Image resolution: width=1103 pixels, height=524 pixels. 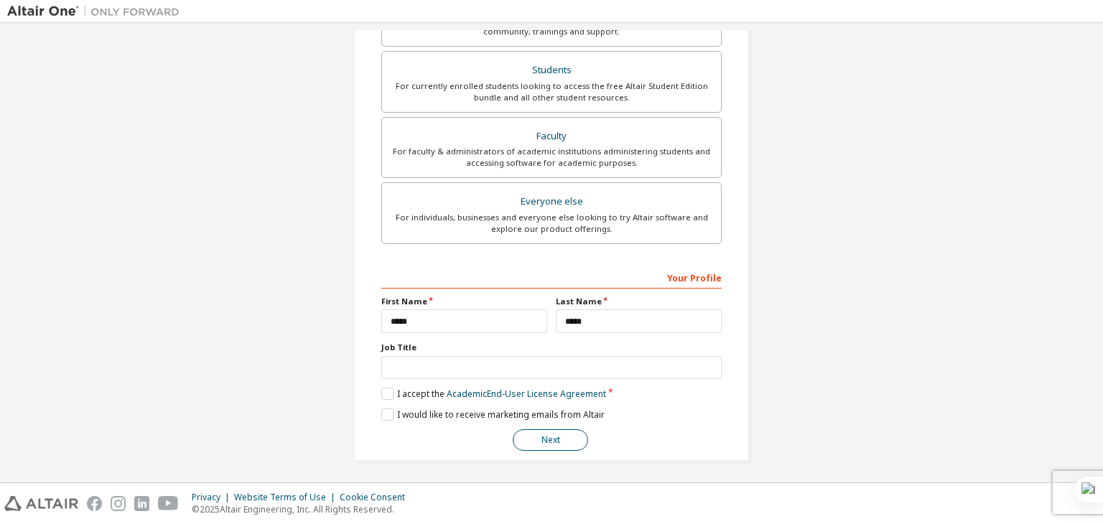 What do you see at coordinates (550, 440) in the screenshot?
I see `button: Next` at bounding box center [550, 440].